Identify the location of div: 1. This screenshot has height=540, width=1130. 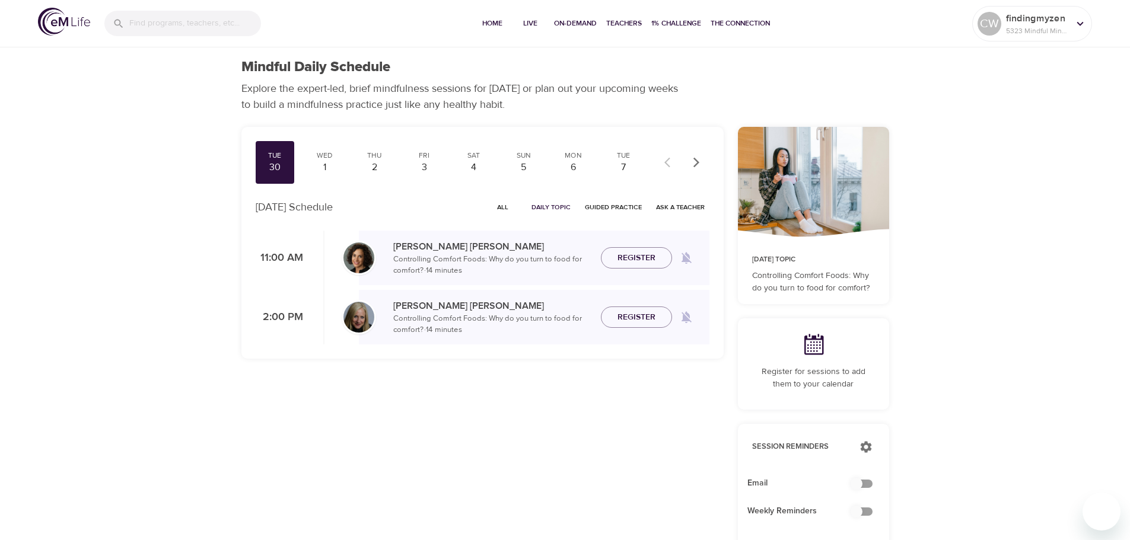
(324, 167).